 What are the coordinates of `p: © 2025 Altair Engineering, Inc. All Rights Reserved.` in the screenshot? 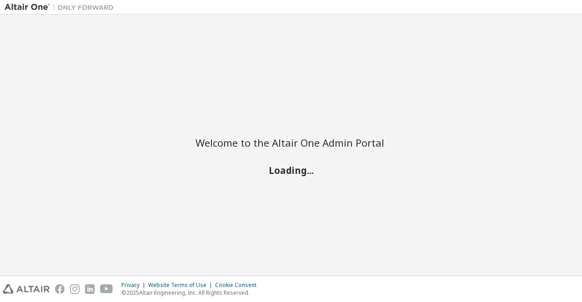 It's located at (191, 293).